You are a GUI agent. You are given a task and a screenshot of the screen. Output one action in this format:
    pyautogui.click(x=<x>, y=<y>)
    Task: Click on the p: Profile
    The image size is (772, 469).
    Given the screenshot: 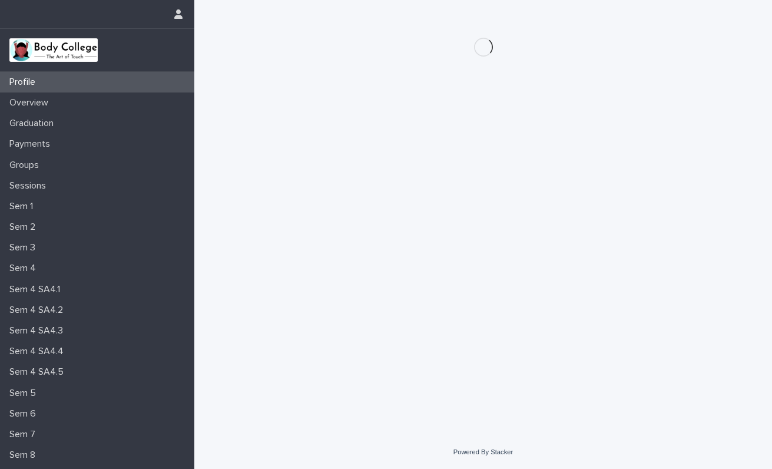 What is the action you would take?
    pyautogui.click(x=25, y=82)
    